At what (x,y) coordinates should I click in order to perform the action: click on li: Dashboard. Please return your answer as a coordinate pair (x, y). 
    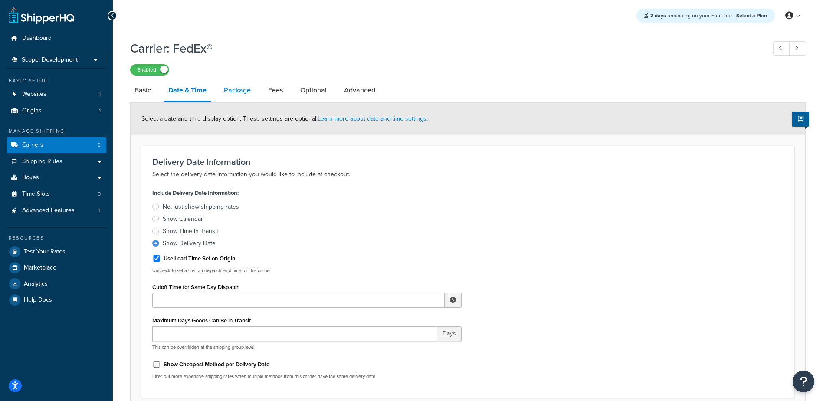
    Looking at the image, I should click on (56, 38).